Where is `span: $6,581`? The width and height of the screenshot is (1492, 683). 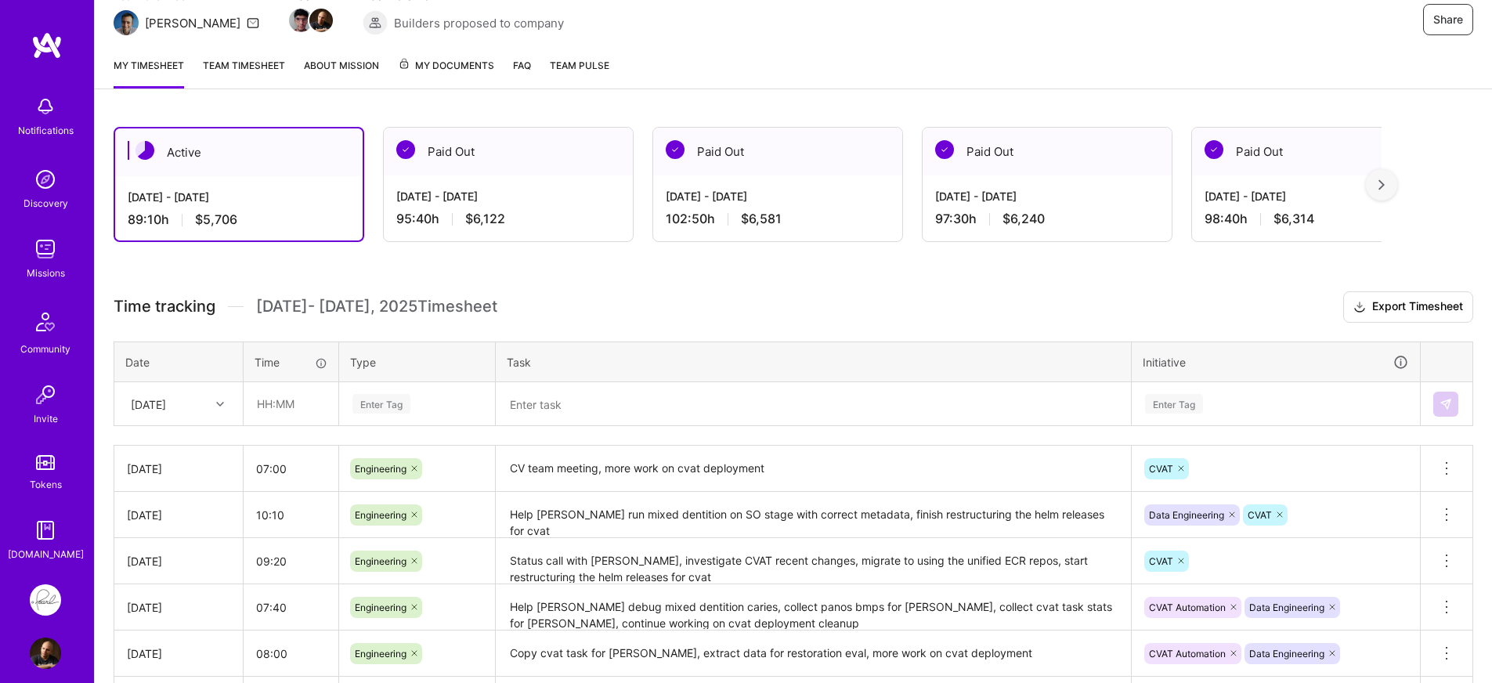
span: $6,581 is located at coordinates (761, 218).